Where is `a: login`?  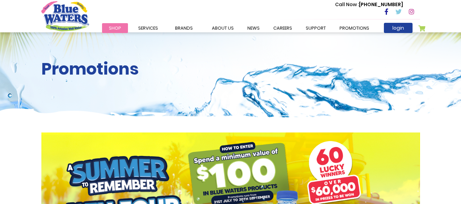
a: login is located at coordinates (398, 28).